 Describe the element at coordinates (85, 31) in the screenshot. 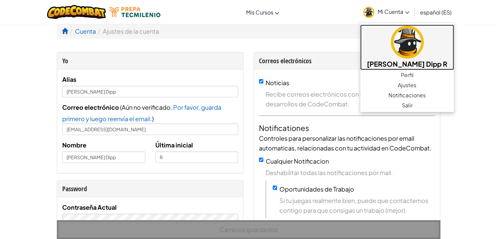

I see `a: Cuenta` at that location.